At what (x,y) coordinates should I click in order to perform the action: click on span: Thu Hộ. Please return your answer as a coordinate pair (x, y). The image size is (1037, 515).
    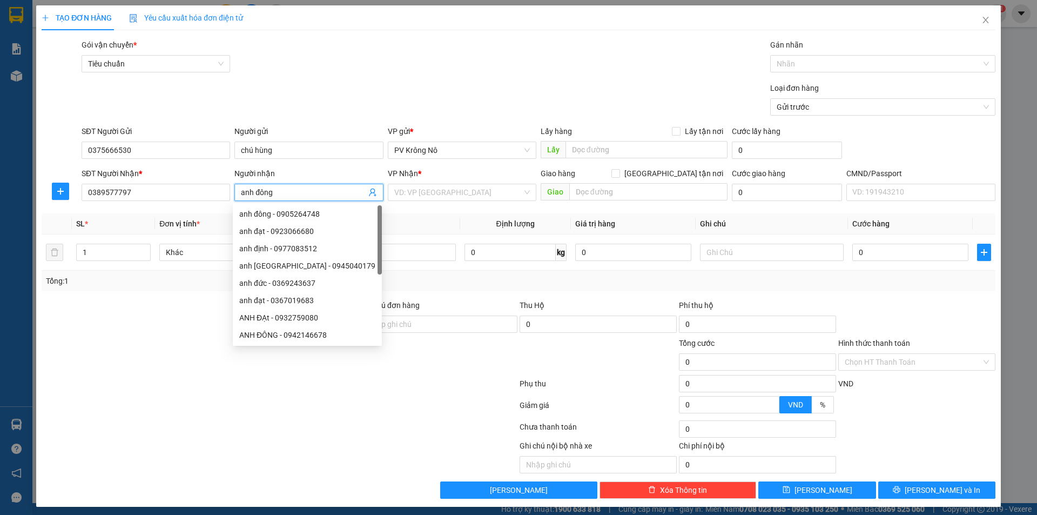
    Looking at the image, I should click on (532, 305).